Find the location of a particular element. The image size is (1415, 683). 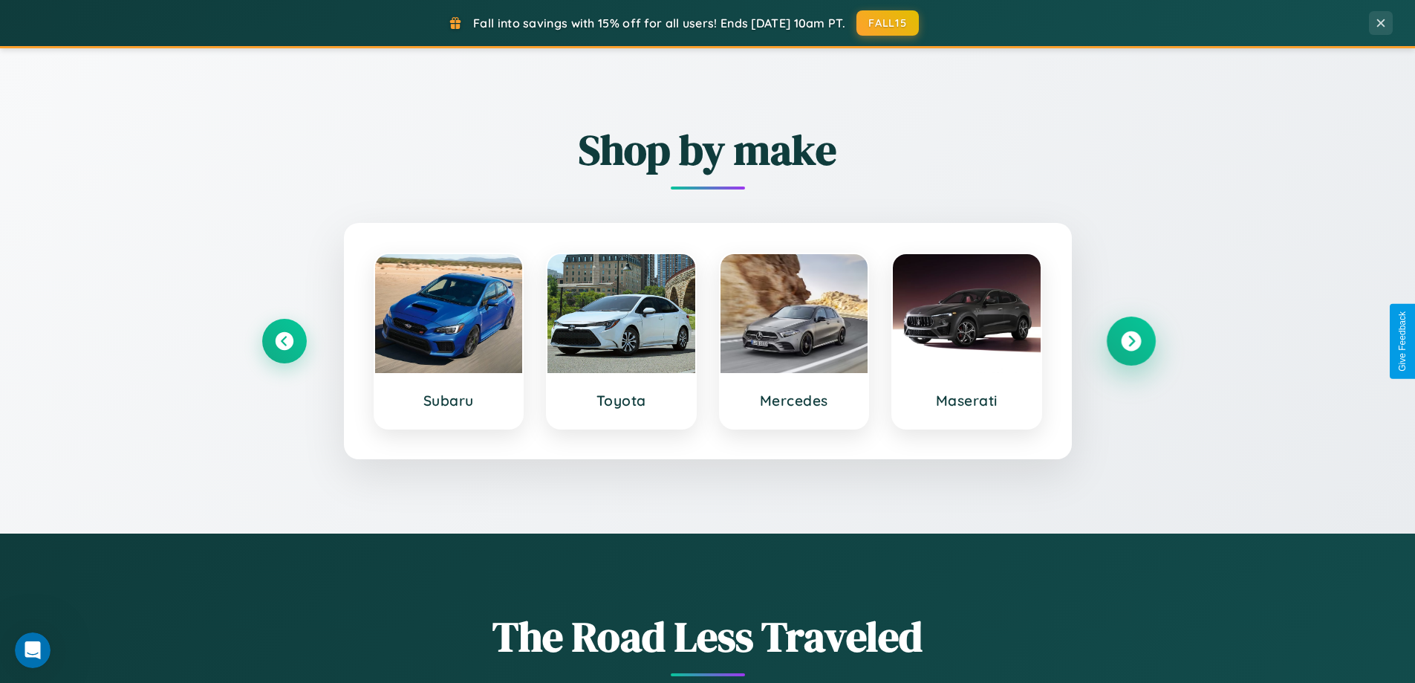

div: Give Feedback is located at coordinates (1403, 341).